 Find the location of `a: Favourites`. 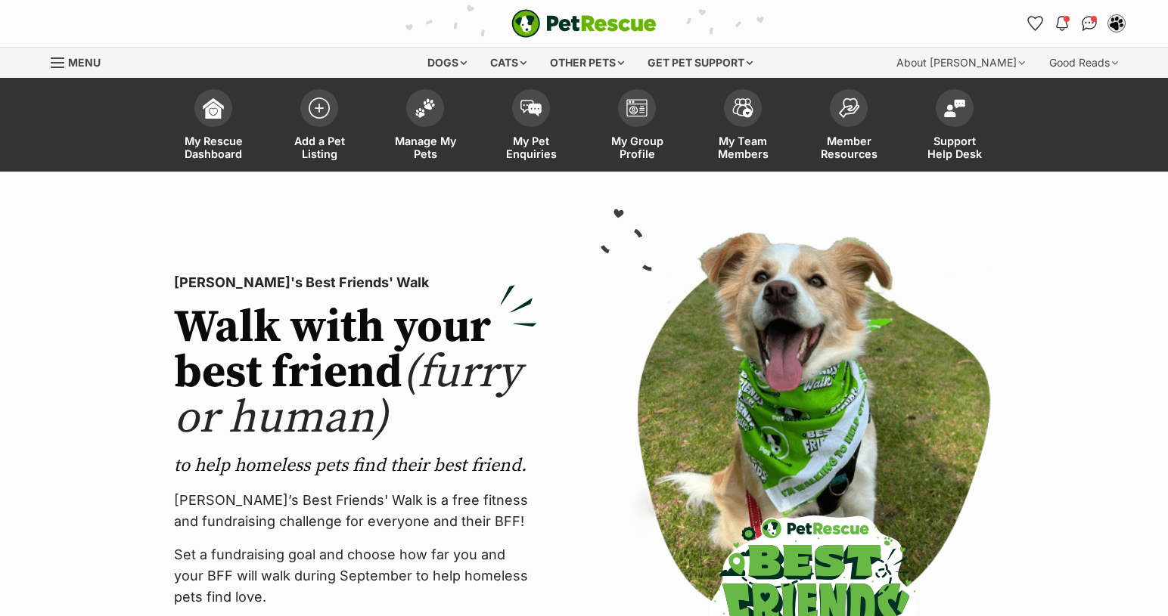

a: Favourites is located at coordinates (1035, 23).